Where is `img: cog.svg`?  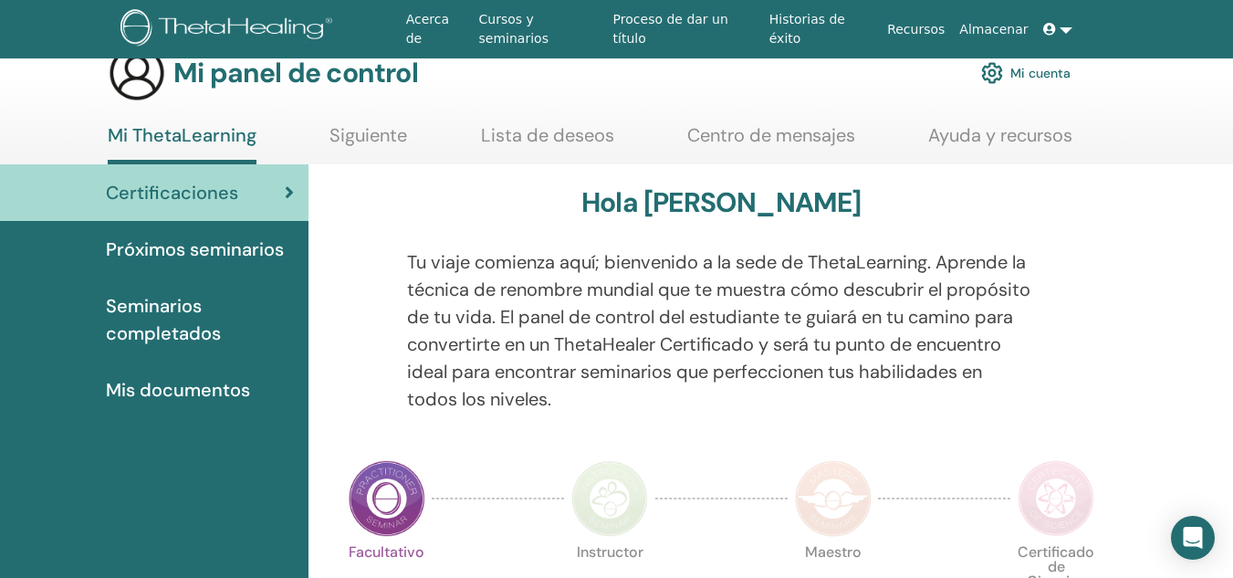 img: cog.svg is located at coordinates (992, 73).